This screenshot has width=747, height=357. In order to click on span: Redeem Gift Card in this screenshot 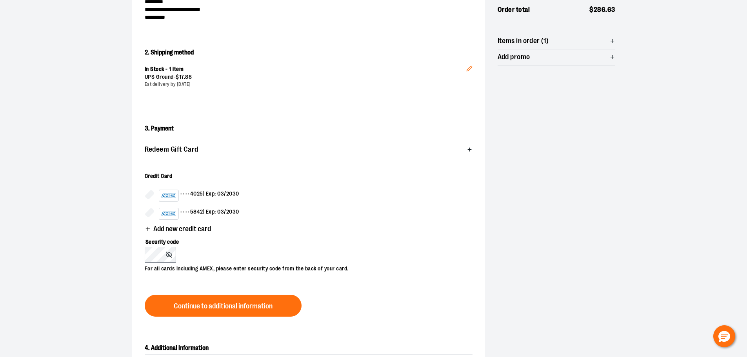, I will do `click(171, 149)`.